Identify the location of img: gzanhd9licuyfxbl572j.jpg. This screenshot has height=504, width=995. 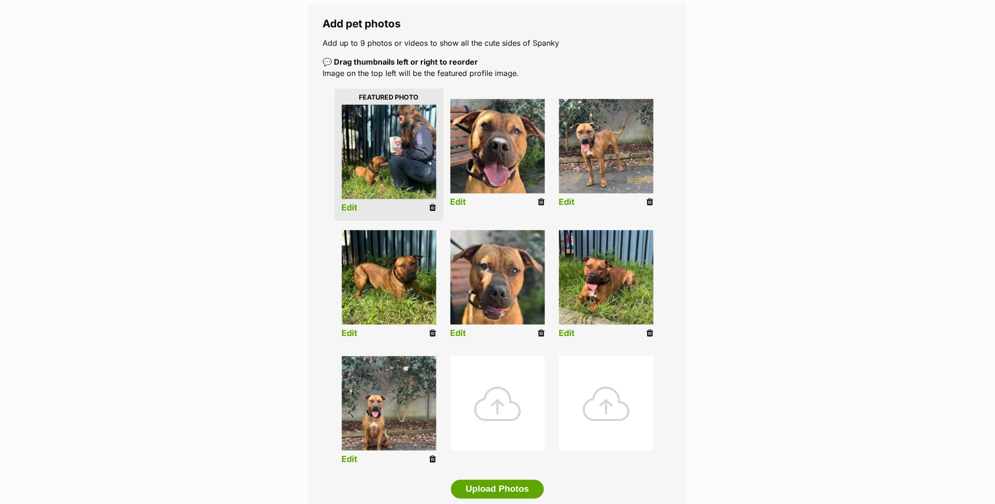
(606, 278).